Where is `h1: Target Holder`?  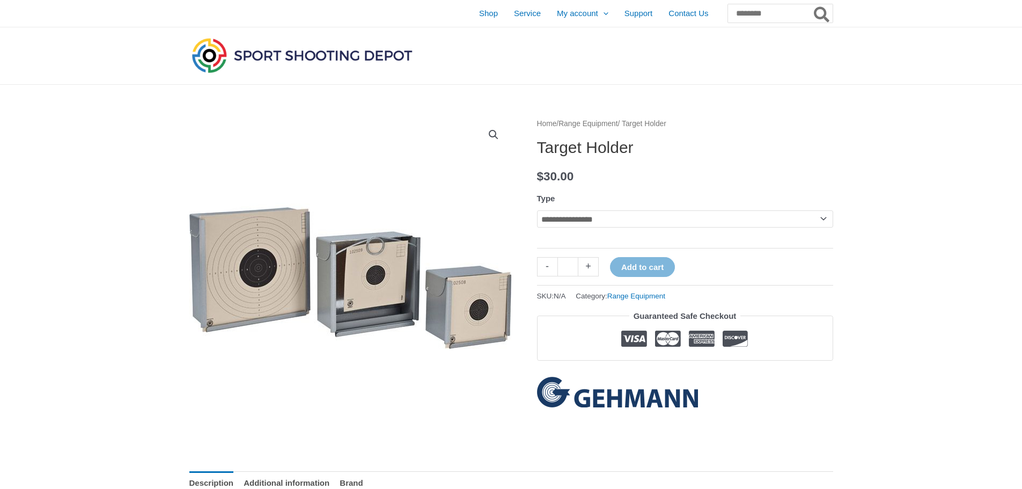
h1: Target Holder is located at coordinates (685, 148).